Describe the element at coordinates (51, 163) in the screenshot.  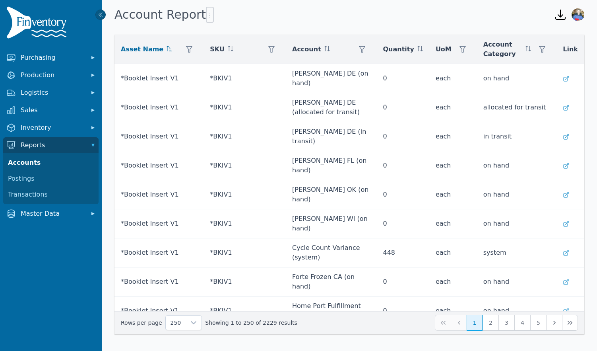
I see `a: Accounts` at that location.